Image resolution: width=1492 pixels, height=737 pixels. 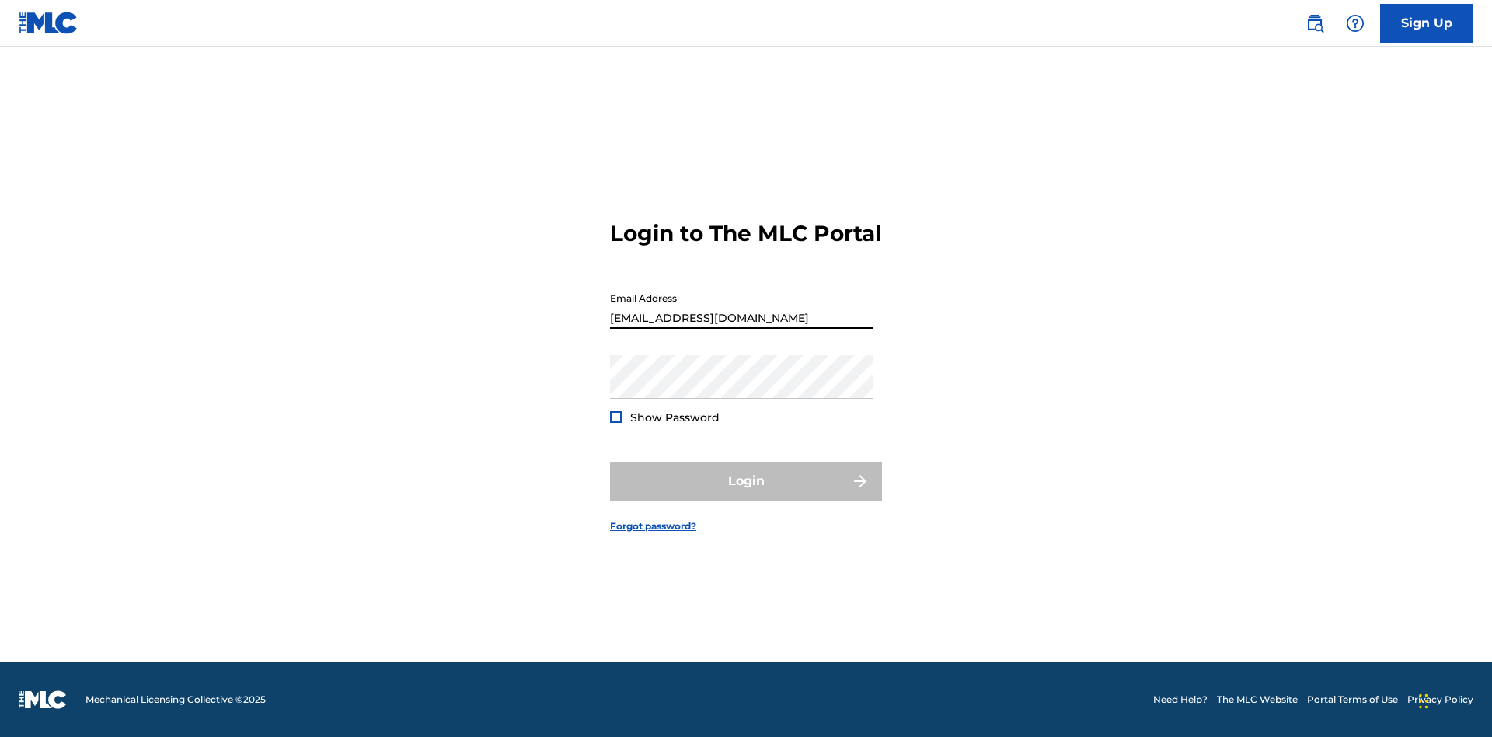 What do you see at coordinates (1453, 699) in the screenshot?
I see `div: Chat Widget` at bounding box center [1453, 699].